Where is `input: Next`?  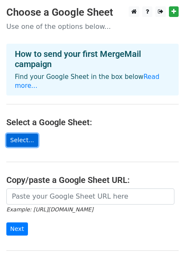 input: Next is located at coordinates (17, 228).